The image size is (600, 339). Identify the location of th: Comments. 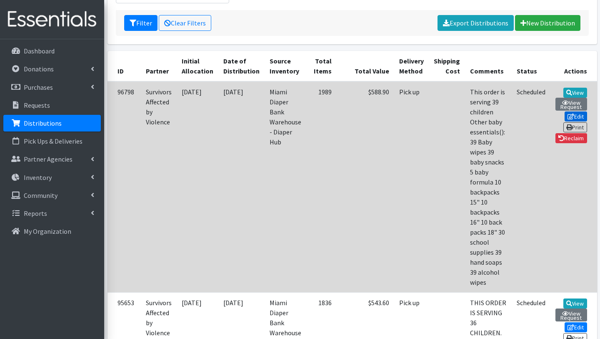
(489, 66).